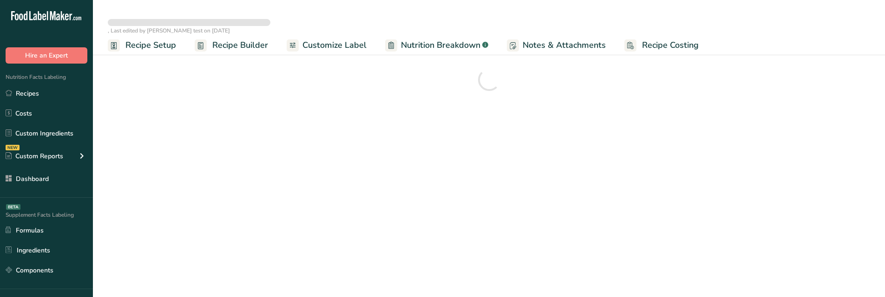  I want to click on span: Notes & Attachments, so click(564, 45).